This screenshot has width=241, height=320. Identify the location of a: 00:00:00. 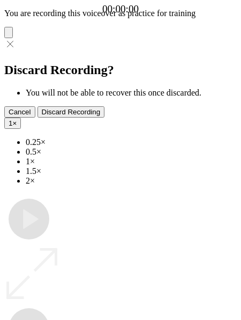
(121, 9).